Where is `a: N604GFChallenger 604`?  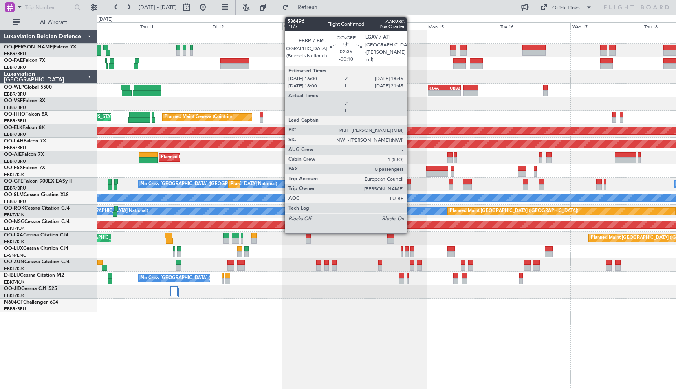 a: N604GFChallenger 604 is located at coordinates (31, 303).